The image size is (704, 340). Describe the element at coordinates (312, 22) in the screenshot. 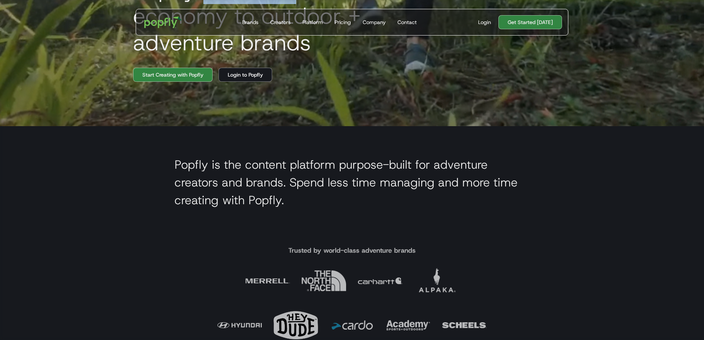

I see `a: Platform` at that location.